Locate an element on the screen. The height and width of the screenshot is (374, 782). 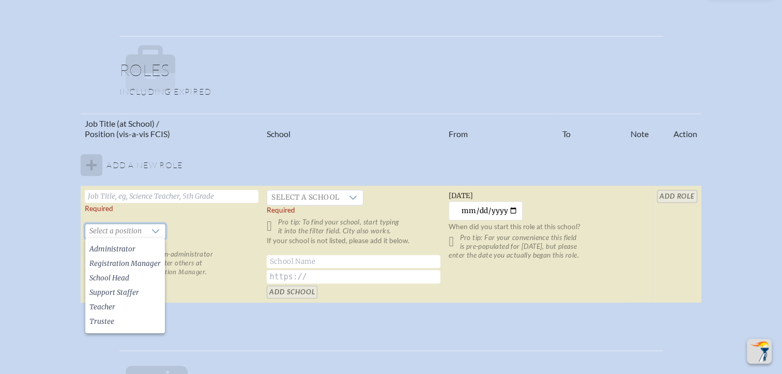
span: Administrator is located at coordinates (112, 249).